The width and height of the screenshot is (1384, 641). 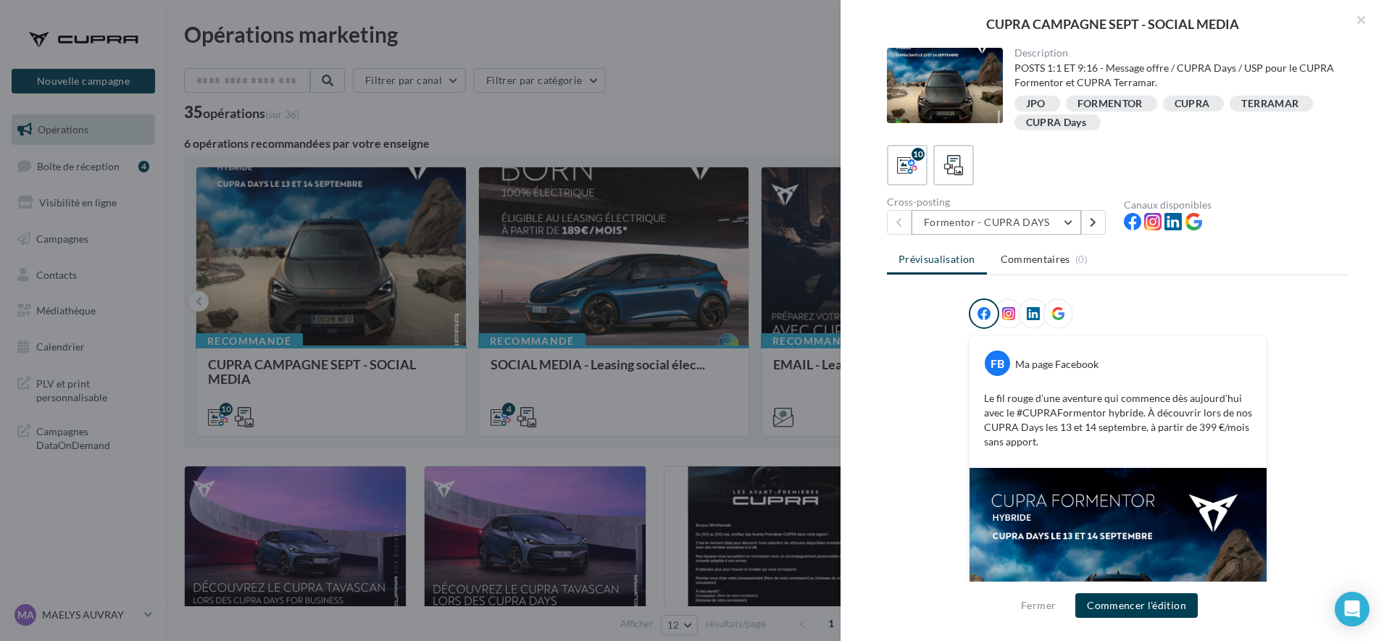 I want to click on button: Formentor - CUPRA DAYS, so click(x=997, y=223).